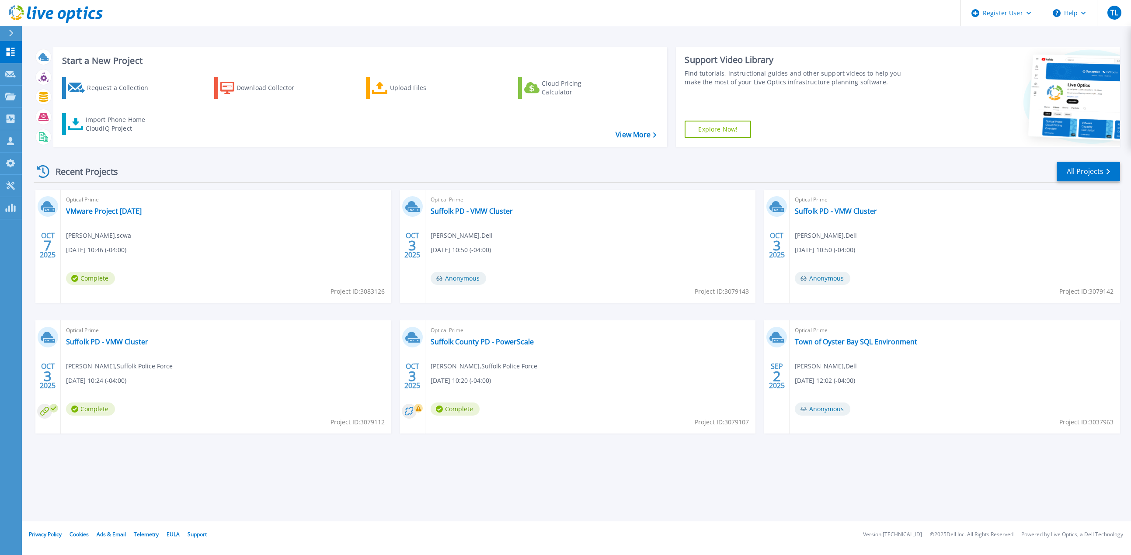 This screenshot has width=1131, height=555. I want to click on a: Cloud Pricing Calculator, so click(567, 88).